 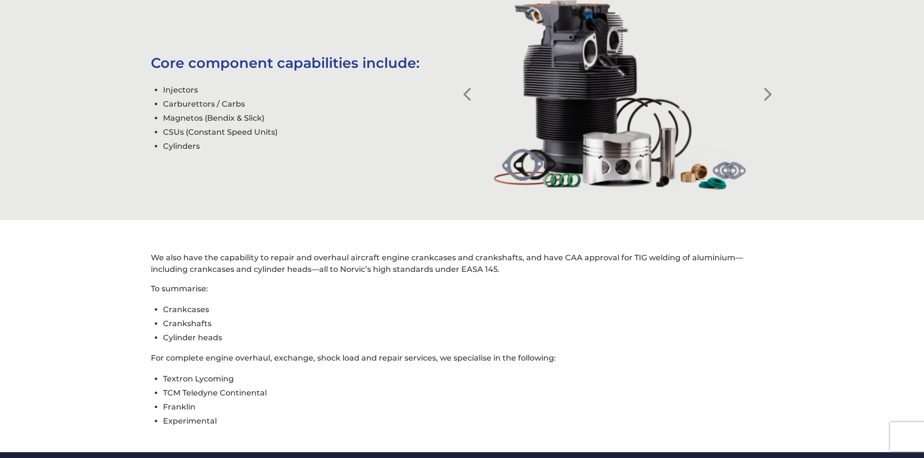 What do you see at coordinates (285, 63) in the screenshot?
I see `span: Core component capabilities include:` at bounding box center [285, 63].